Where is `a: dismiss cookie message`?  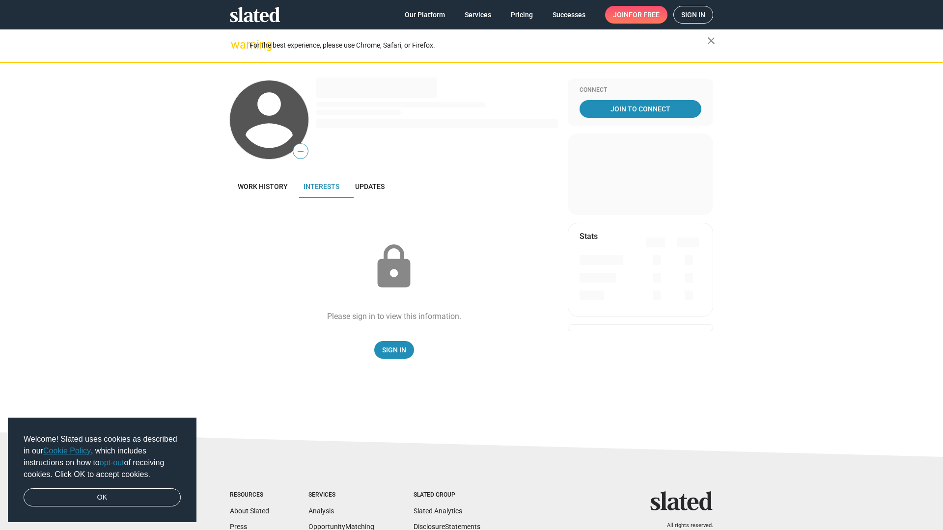 a: dismiss cookie message is located at coordinates (102, 498).